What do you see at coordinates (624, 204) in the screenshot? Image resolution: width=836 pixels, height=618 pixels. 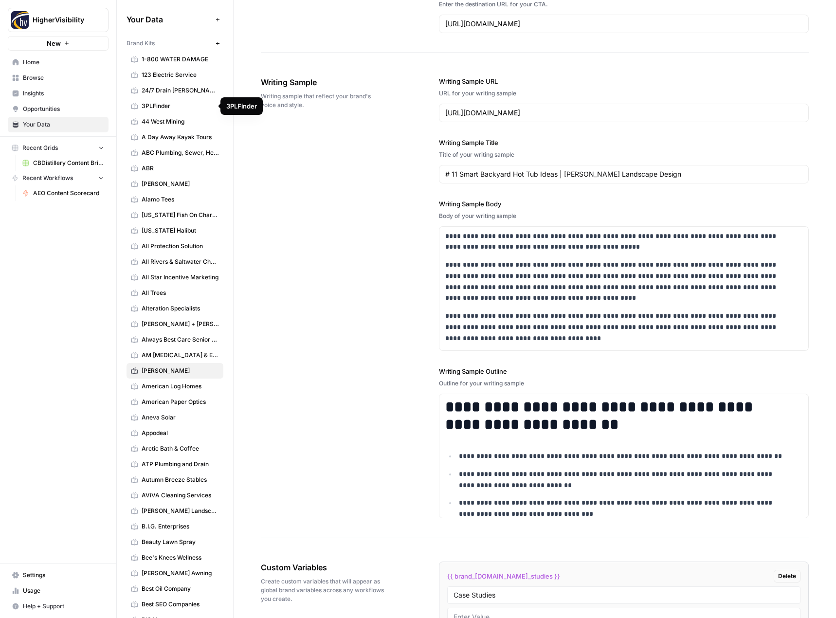 I see `label: Writing Sample Body` at bounding box center [624, 204].